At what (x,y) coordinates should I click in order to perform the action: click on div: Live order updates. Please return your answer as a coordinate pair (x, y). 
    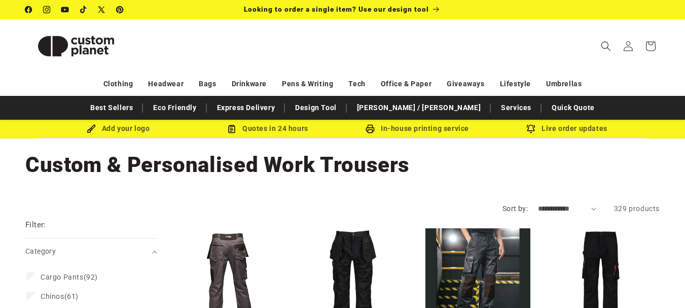
    Looking at the image, I should click on (567, 128).